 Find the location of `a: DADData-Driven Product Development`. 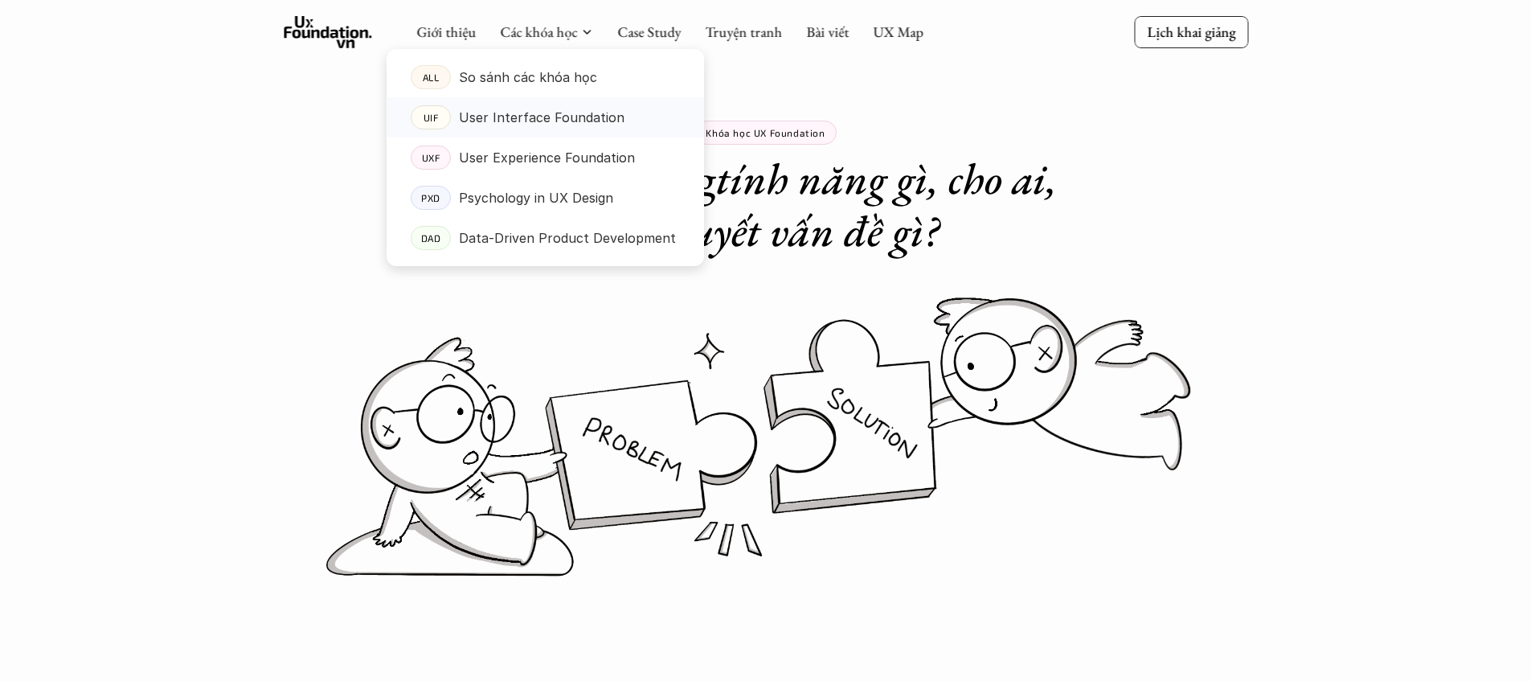

a: DADData-Driven Product Development is located at coordinates (545, 238).